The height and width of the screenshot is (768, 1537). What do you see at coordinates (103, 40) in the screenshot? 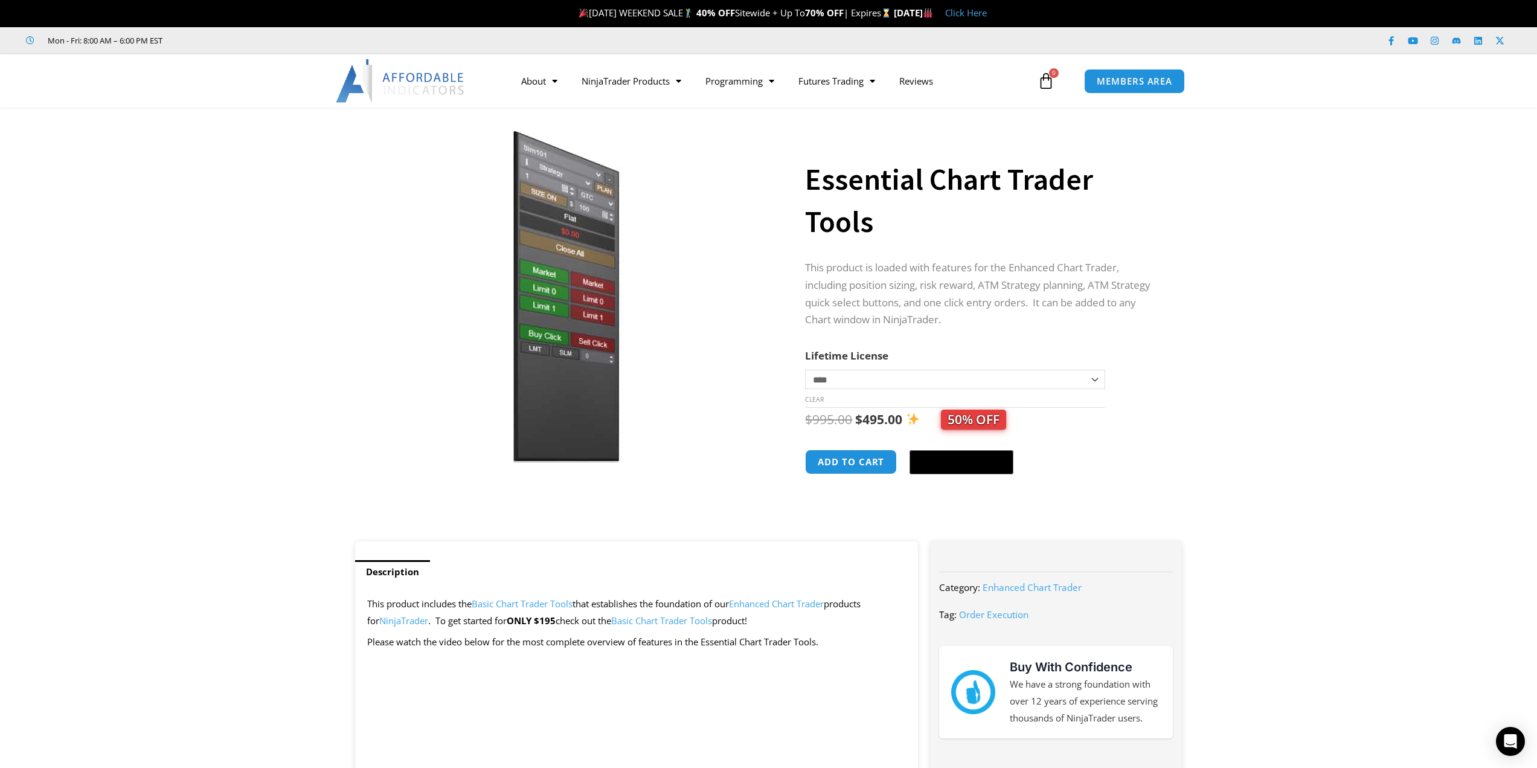
I see `span: Mon - Fri: 8:00 AM – 6:00 PM EST` at bounding box center [103, 40].